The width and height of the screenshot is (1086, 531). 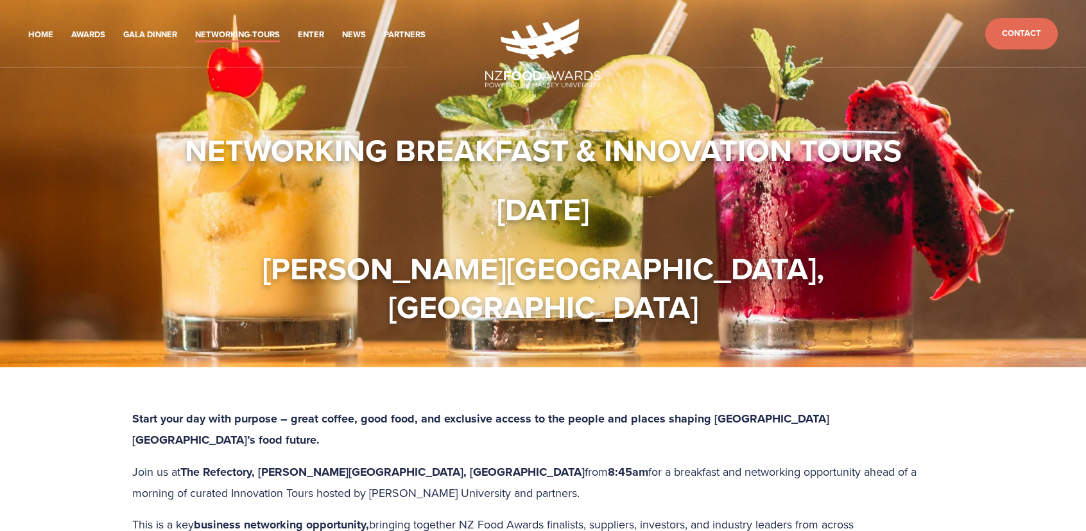 What do you see at coordinates (150, 35) in the screenshot?
I see `a: Gala Dinner` at bounding box center [150, 35].